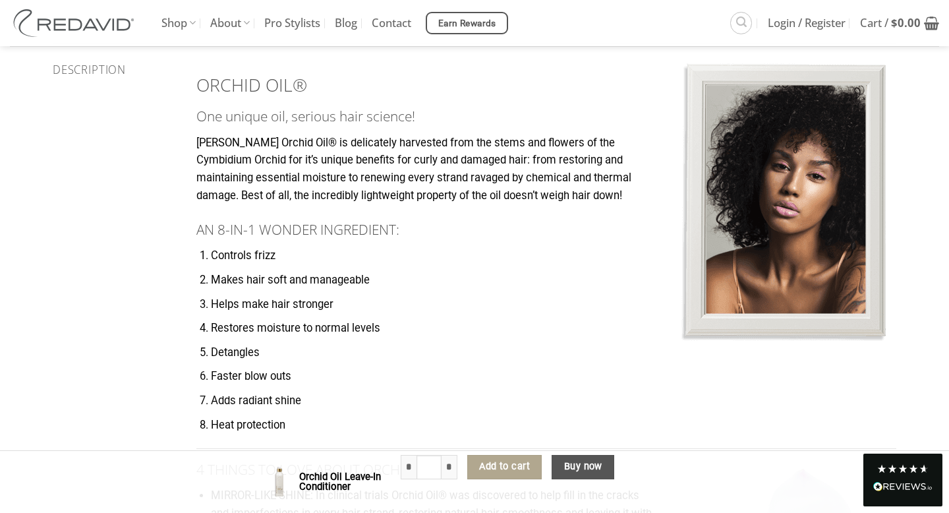 This screenshot has height=513, width=949. What do you see at coordinates (890, 23) in the screenshot?
I see `span: Cart /` at bounding box center [890, 23].